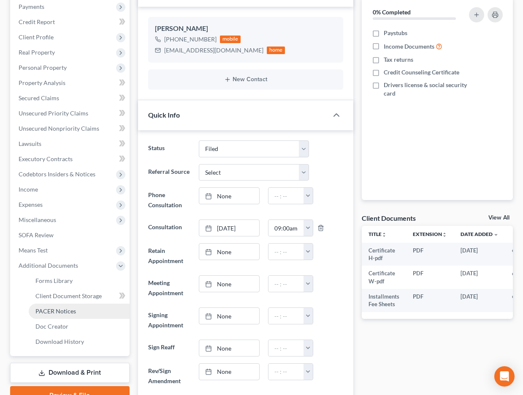 This screenshot has width=523, height=395. Describe the element at coordinates (422, 72) in the screenshot. I see `span: Credit Counseling Certificate` at that location.